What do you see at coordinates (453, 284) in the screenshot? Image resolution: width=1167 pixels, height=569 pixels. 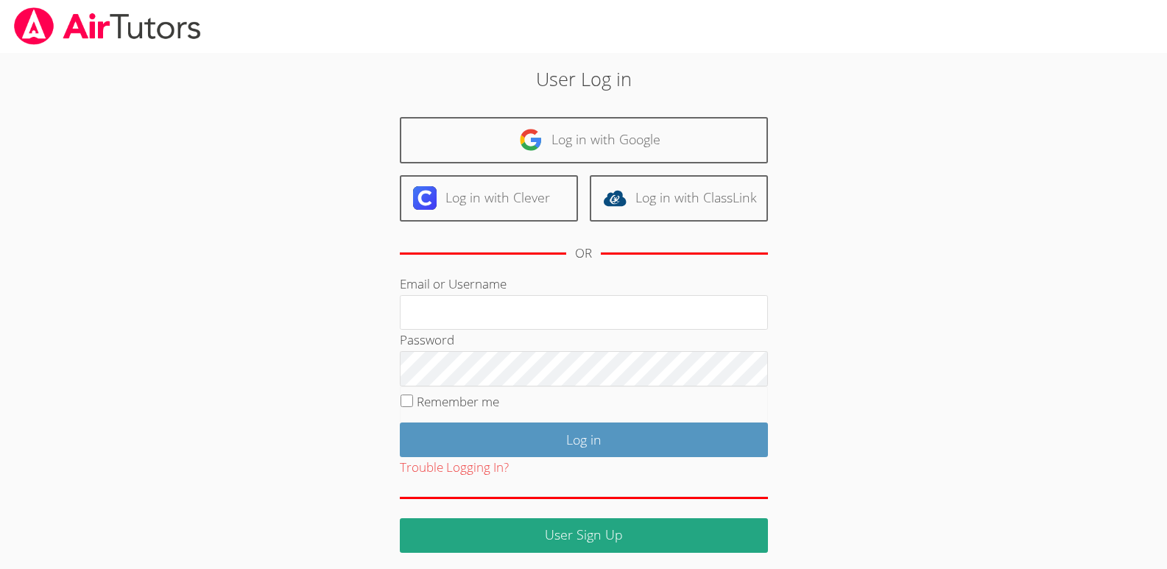 I see `label: Email or Username` at bounding box center [453, 284].